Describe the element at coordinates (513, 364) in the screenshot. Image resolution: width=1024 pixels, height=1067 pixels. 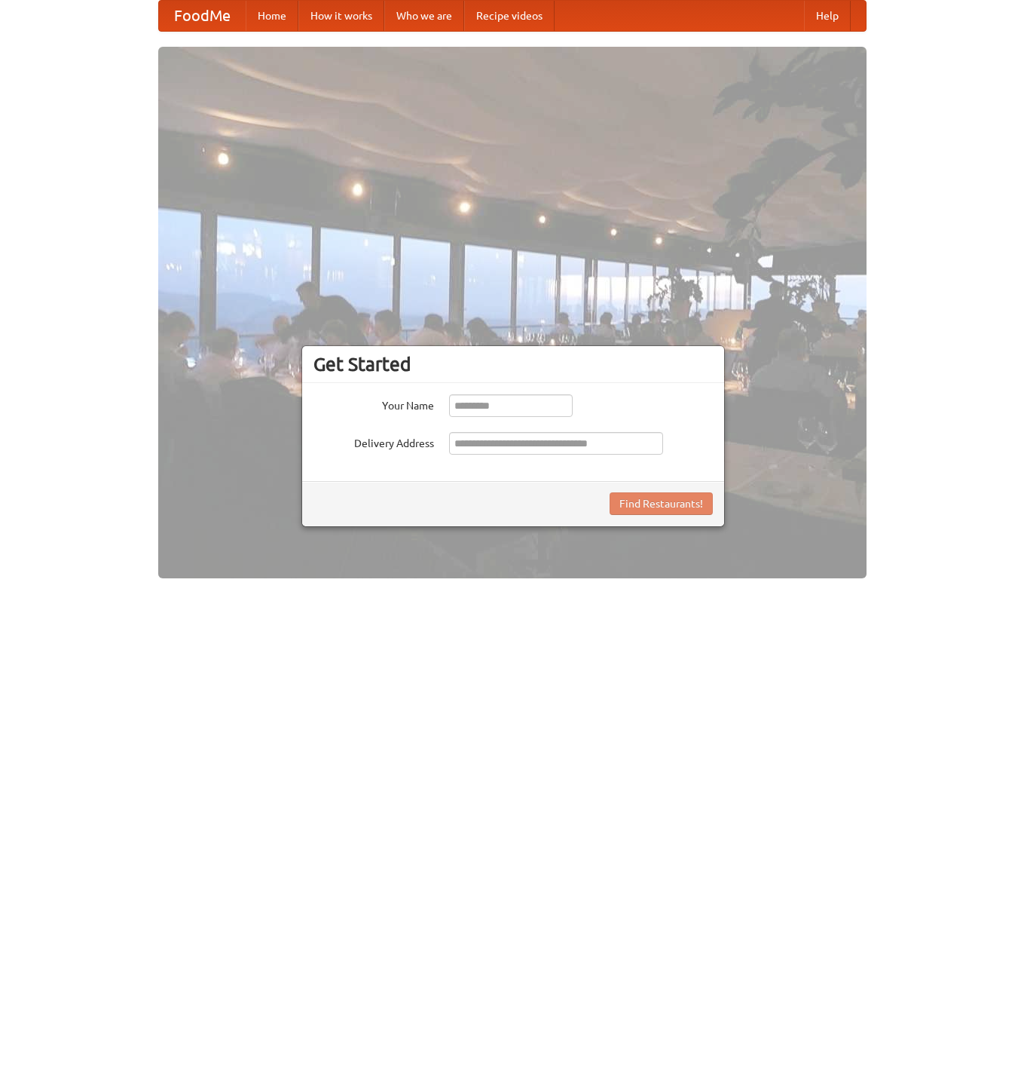
I see `h3: Get Started` at that location.